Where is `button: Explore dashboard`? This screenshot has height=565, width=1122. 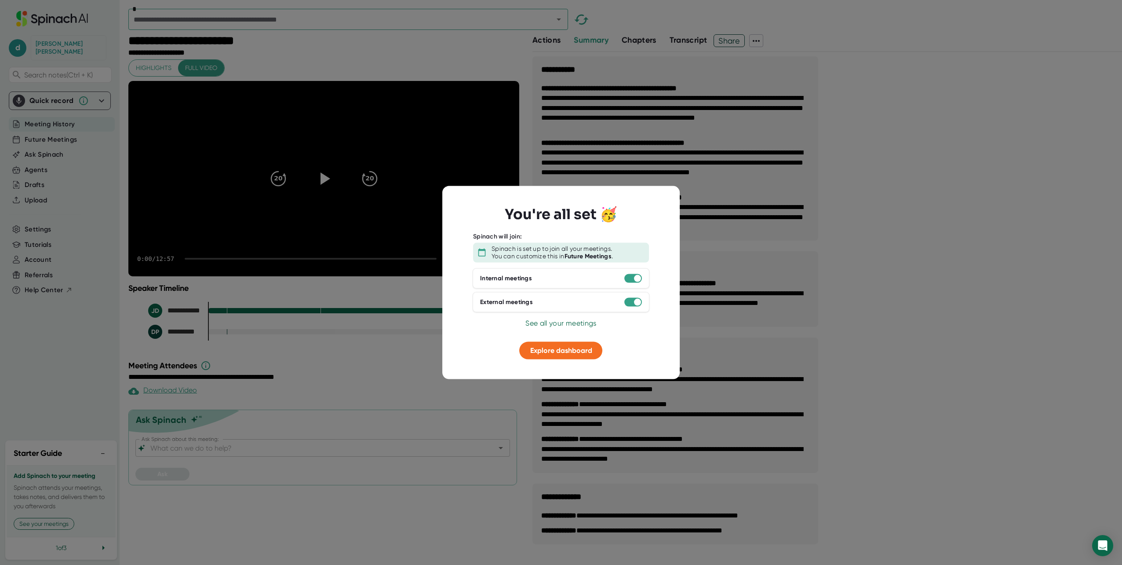
button: Explore dashboard is located at coordinates (561, 350).